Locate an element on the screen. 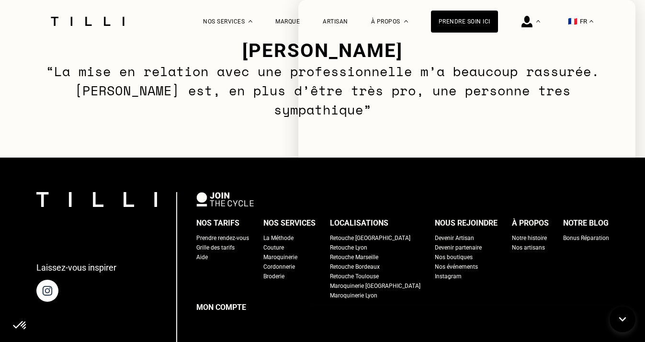 This screenshot has width=645, height=342. a: La Méthode is located at coordinates (278, 238).